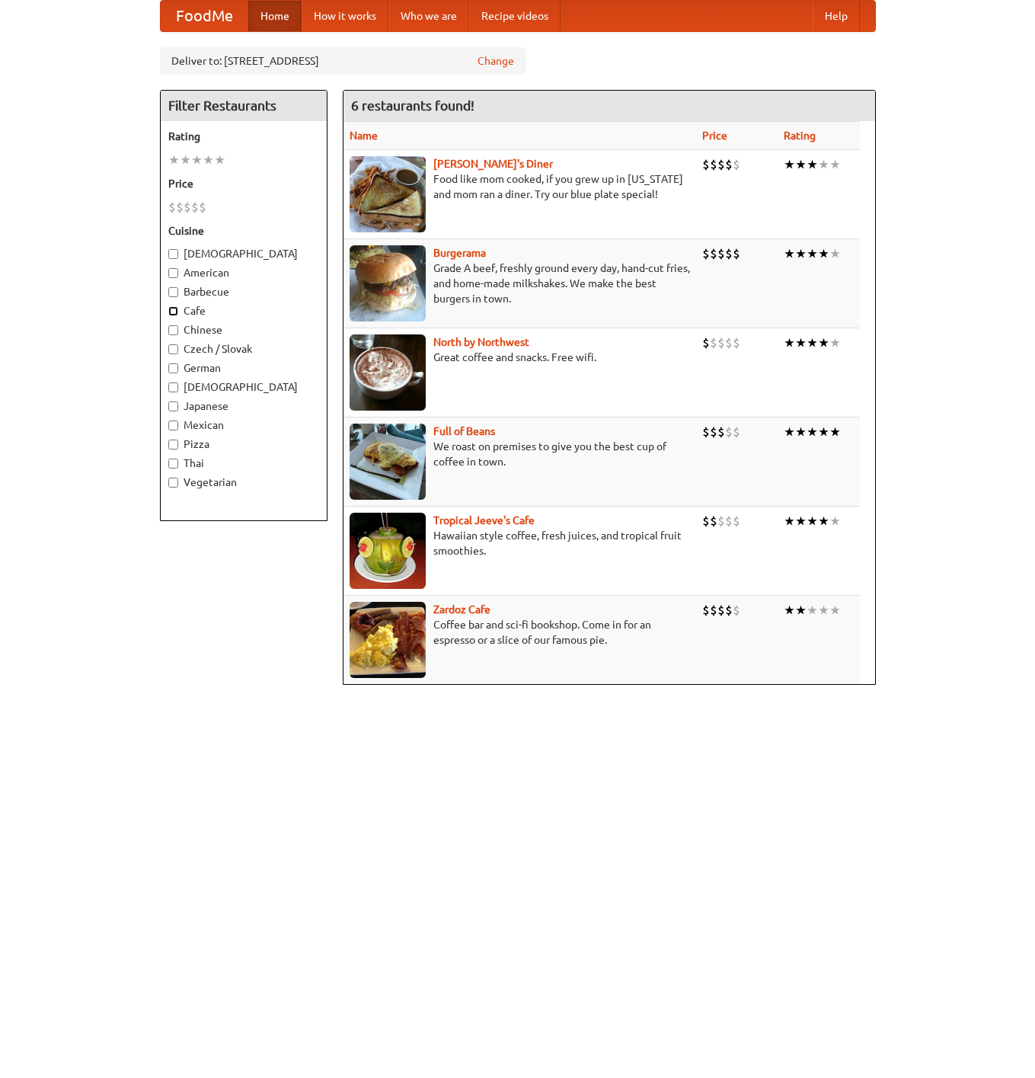 This screenshot has width=1035, height=1078. I want to click on label: Barbecue, so click(244, 292).